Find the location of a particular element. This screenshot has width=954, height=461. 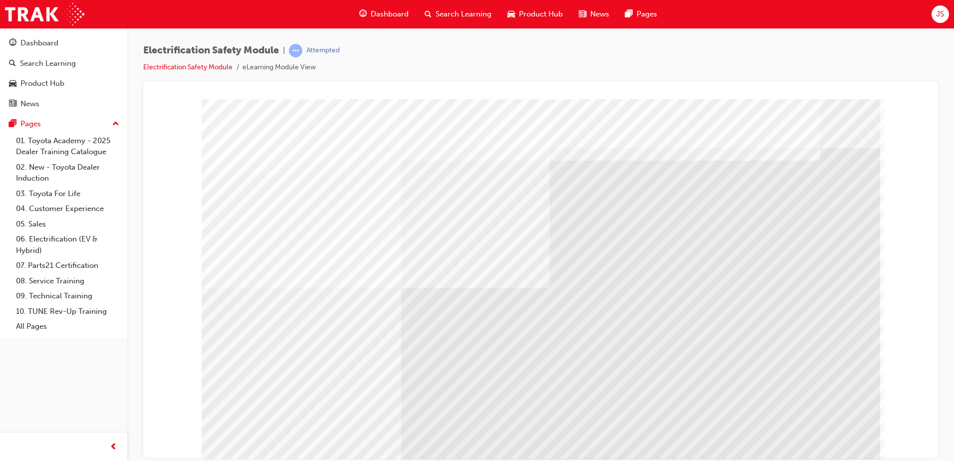

a: car-iconProduct Hub is located at coordinates (535, 14).